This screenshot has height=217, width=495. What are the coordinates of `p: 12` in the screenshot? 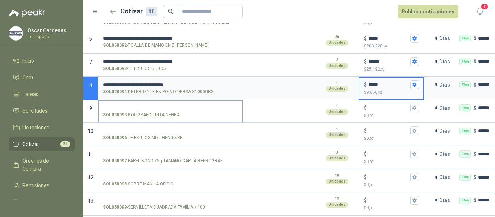 It's located at (337, 199).